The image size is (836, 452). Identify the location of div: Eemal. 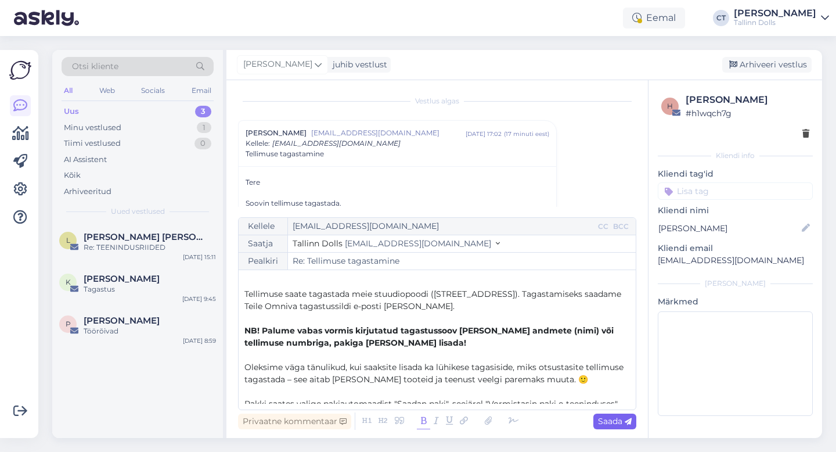
(654, 18).